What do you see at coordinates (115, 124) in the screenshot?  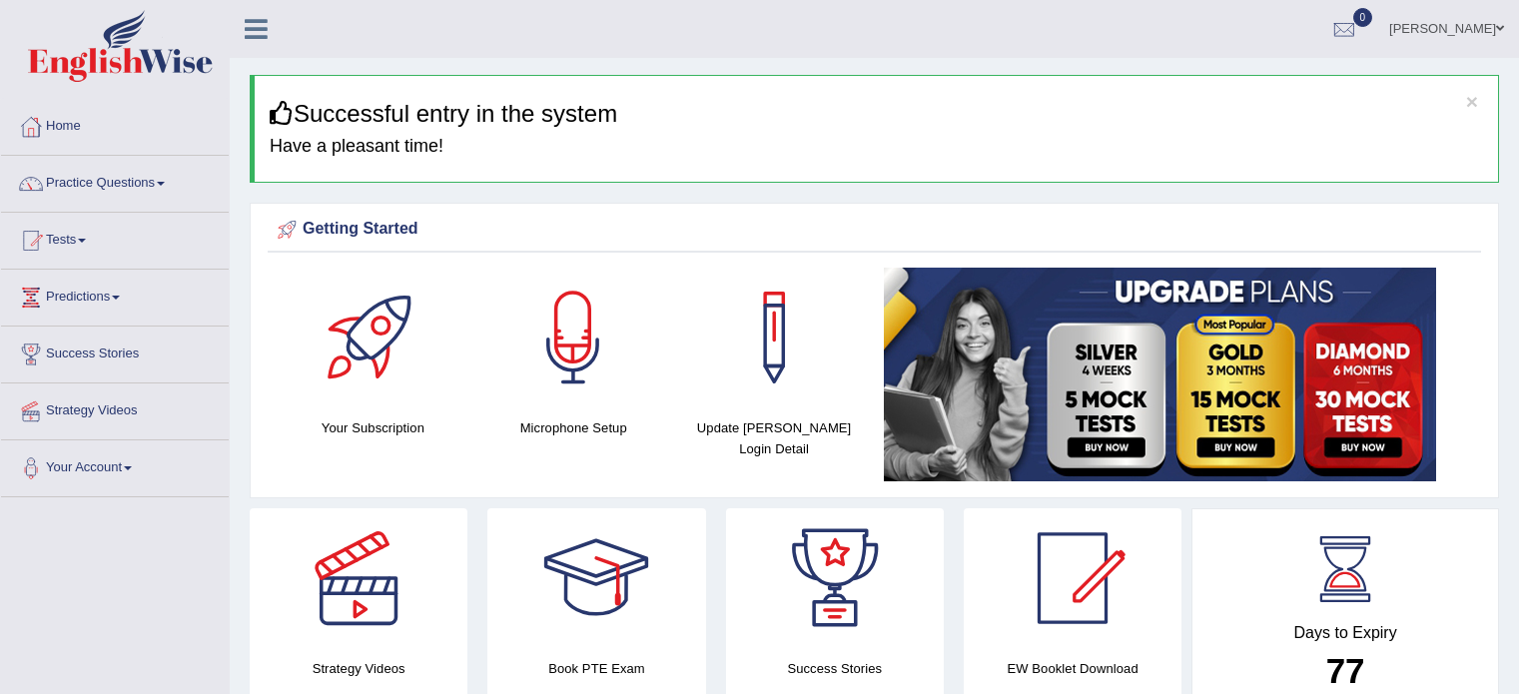 I see `a: Home` at bounding box center [115, 124].